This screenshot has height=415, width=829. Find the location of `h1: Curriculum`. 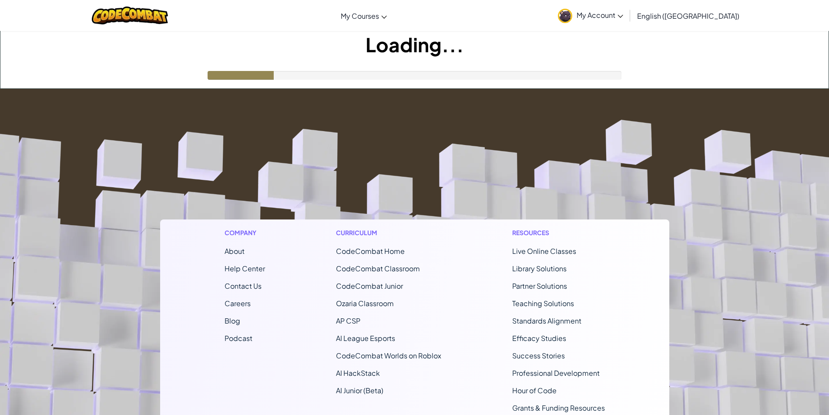

h1: Curriculum is located at coordinates (389, 232).